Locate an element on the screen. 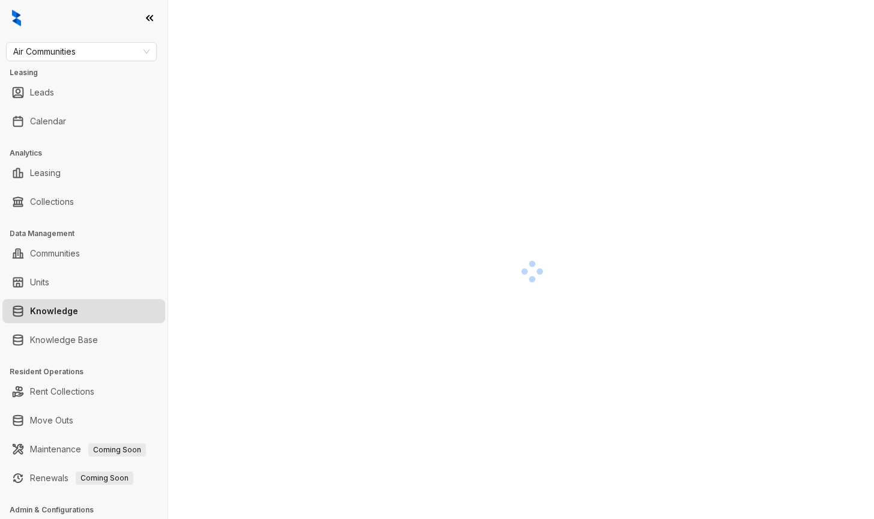 Image resolution: width=874 pixels, height=519 pixels. li: Collections is located at coordinates (83, 202).